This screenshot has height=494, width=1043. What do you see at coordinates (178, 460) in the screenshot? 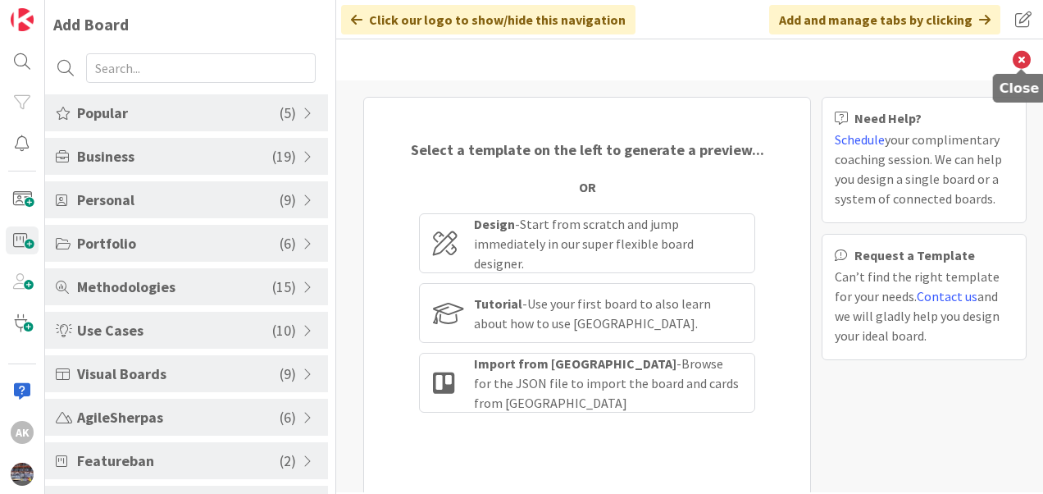
I see `span: Featureban` at bounding box center [178, 460].